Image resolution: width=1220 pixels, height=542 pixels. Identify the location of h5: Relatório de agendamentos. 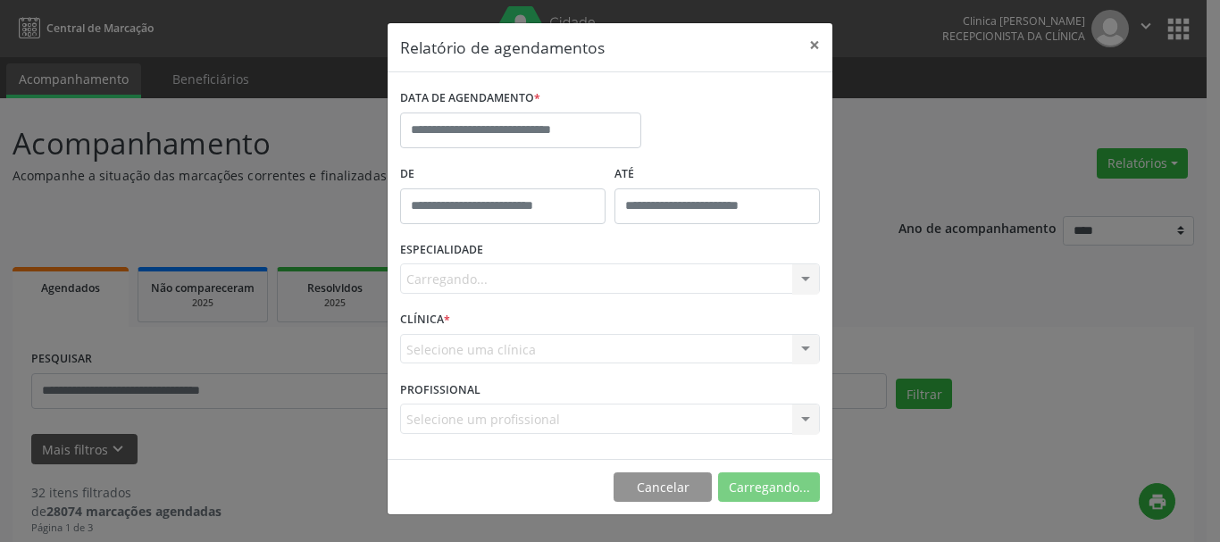
(502, 47).